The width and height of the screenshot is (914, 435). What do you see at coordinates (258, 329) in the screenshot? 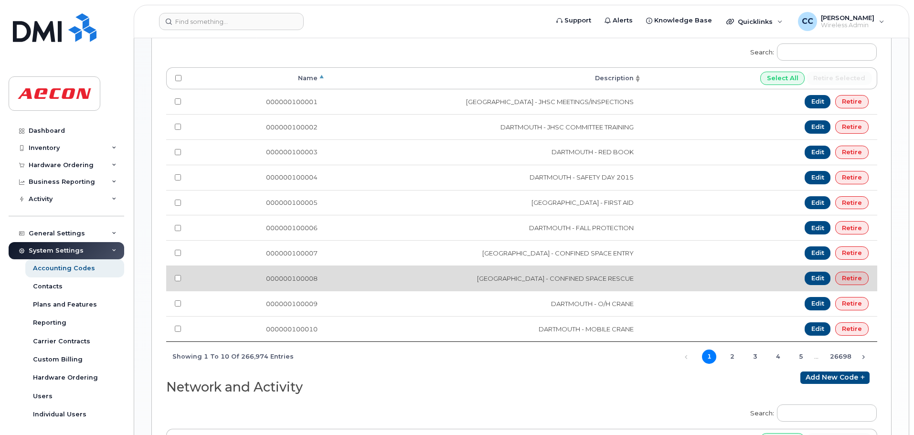
I see `td: 000000100010` at bounding box center [258, 329].